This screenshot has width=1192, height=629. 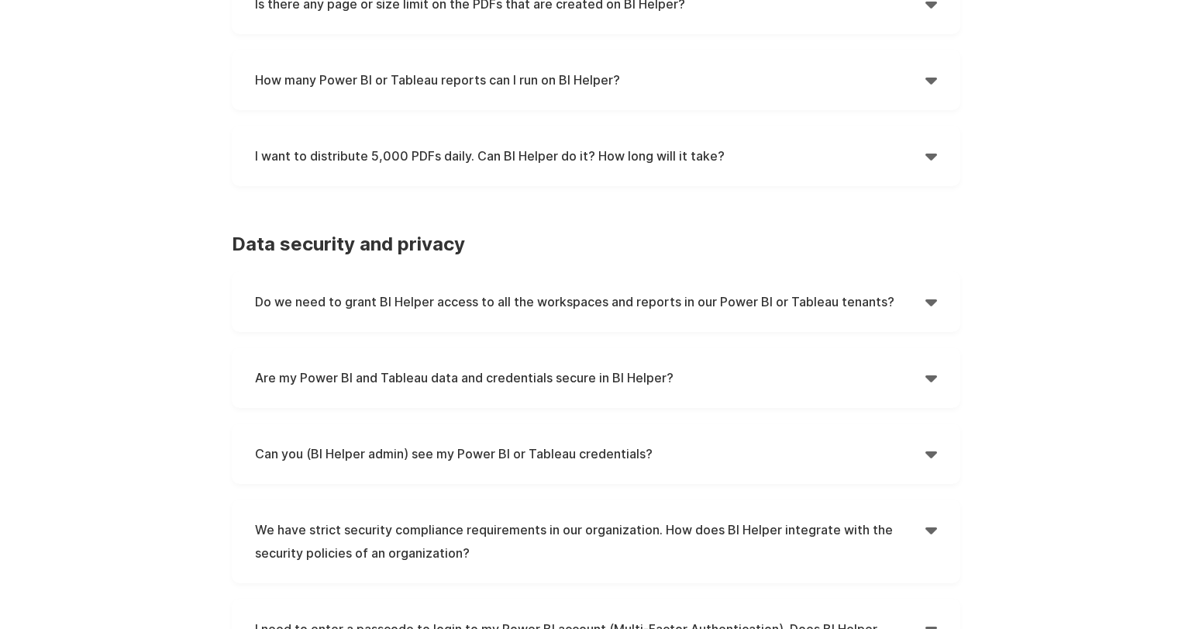 I want to click on h4: I want to distribute 5,000 PDFs daily. Can BI Helper do it? How long will it take?, so click(x=590, y=156).